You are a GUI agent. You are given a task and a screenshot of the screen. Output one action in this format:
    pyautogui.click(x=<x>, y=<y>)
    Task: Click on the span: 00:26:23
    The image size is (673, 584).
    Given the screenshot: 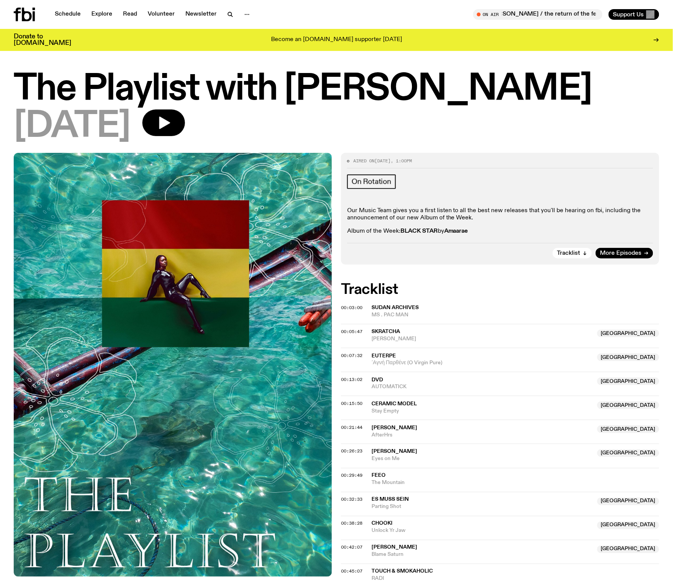 What is the action you would take?
    pyautogui.click(x=352, y=452)
    